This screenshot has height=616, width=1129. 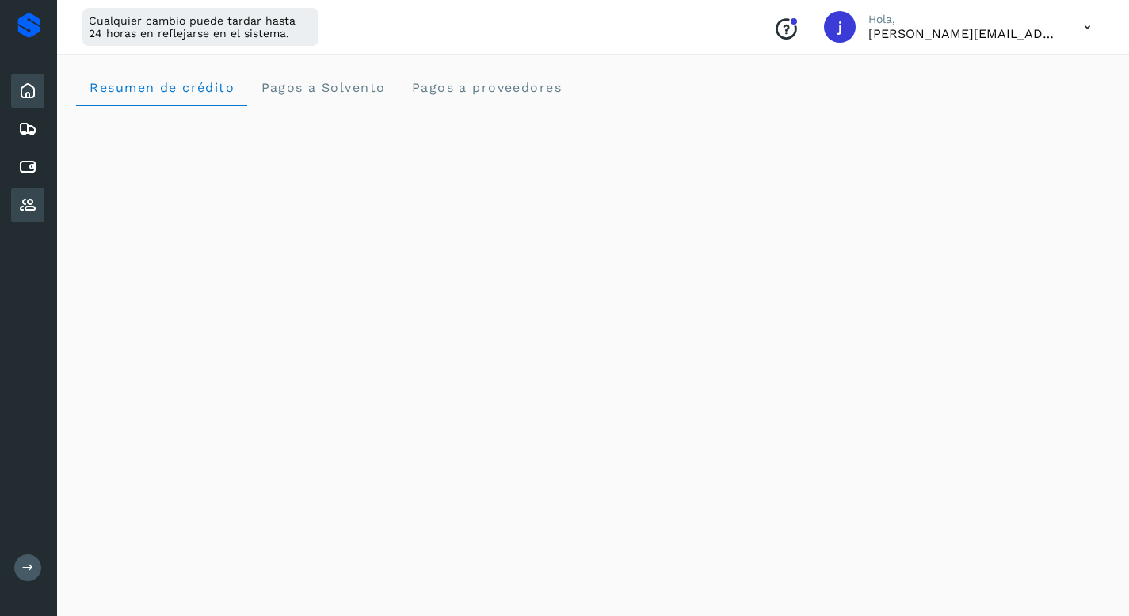 What do you see at coordinates (322, 87) in the screenshot?
I see `span: Pagos a Solvento` at bounding box center [322, 87].